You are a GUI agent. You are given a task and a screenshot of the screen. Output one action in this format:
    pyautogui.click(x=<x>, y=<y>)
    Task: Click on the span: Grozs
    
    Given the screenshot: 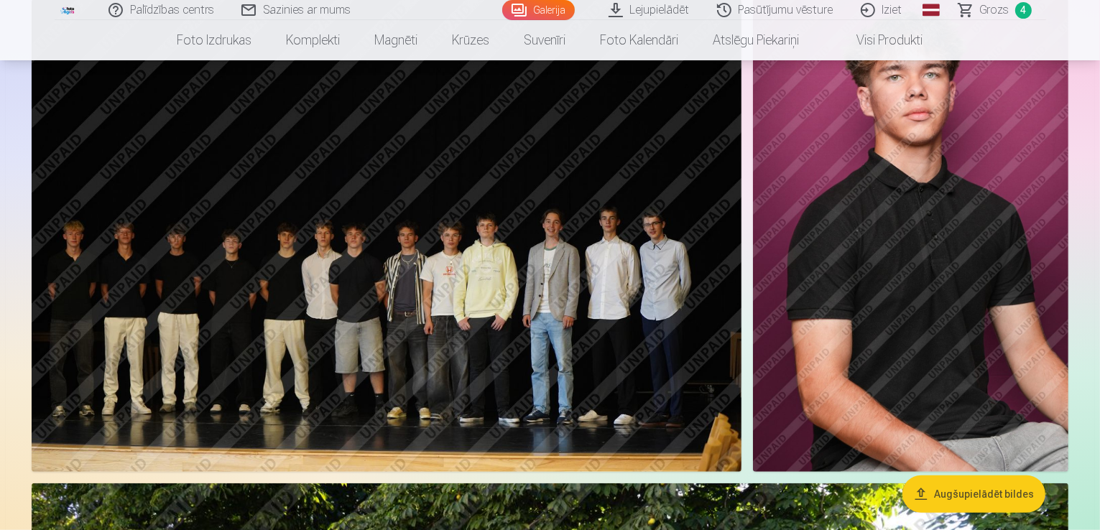 What is the action you would take?
    pyautogui.click(x=994, y=10)
    